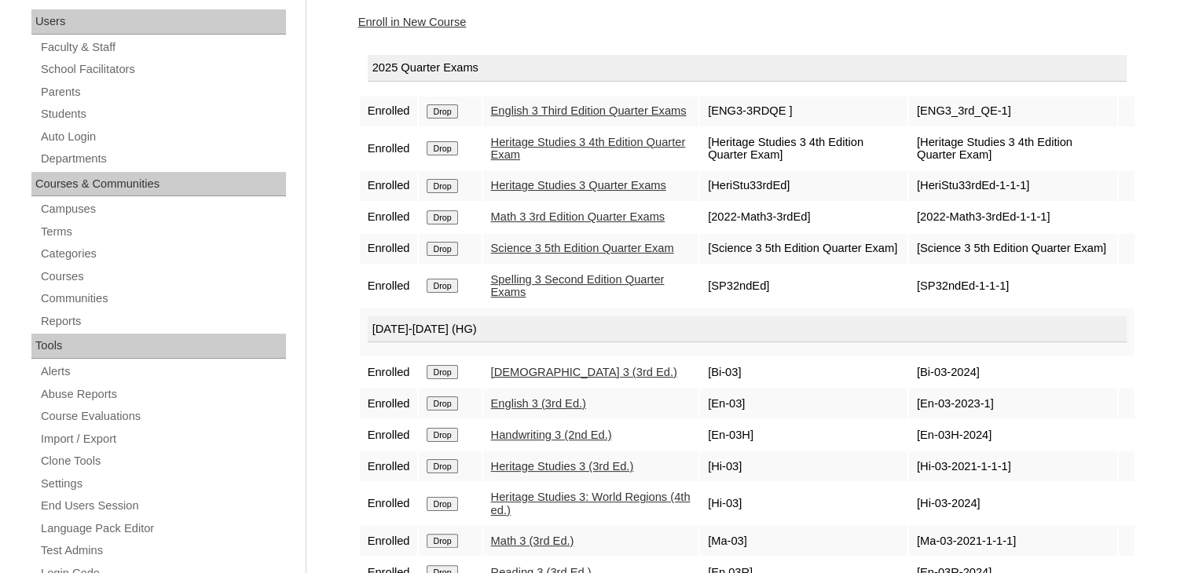 The width and height of the screenshot is (1195, 573). What do you see at coordinates (1012, 218) in the screenshot?
I see `td: [2022-Math3-3rdEd-1-1-1]` at bounding box center [1012, 218].